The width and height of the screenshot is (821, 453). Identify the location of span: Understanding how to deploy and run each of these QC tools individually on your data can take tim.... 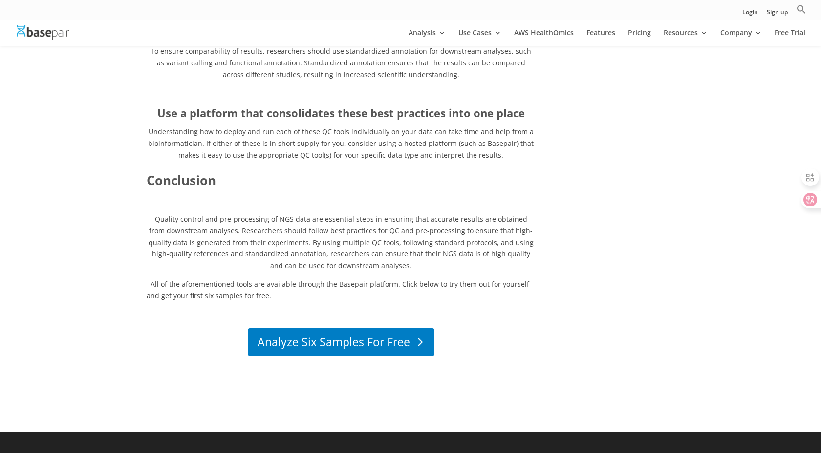
(340, 143).